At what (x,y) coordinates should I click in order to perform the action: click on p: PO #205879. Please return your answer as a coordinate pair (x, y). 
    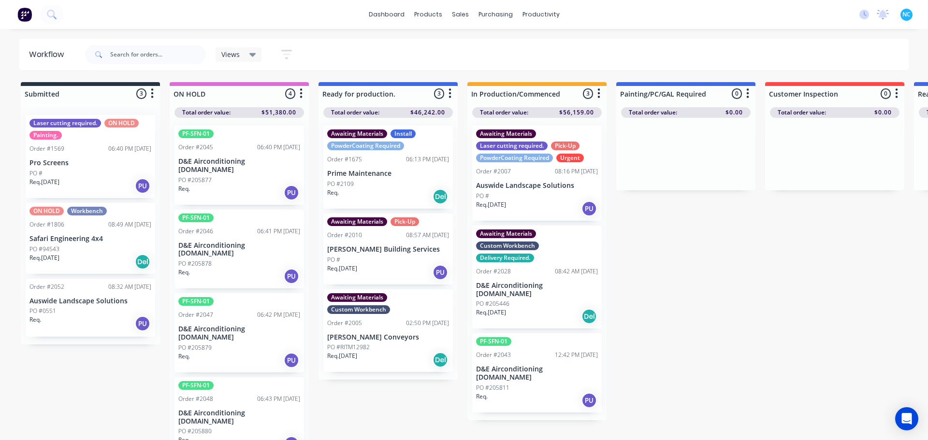
    Looking at the image, I should click on (195, 348).